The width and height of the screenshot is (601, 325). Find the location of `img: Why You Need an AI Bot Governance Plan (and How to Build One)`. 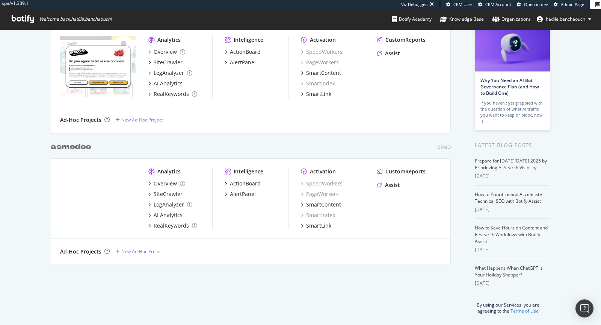

img: Why You Need an AI Bot Governance Plan (and How to Build One) is located at coordinates (513, 46).